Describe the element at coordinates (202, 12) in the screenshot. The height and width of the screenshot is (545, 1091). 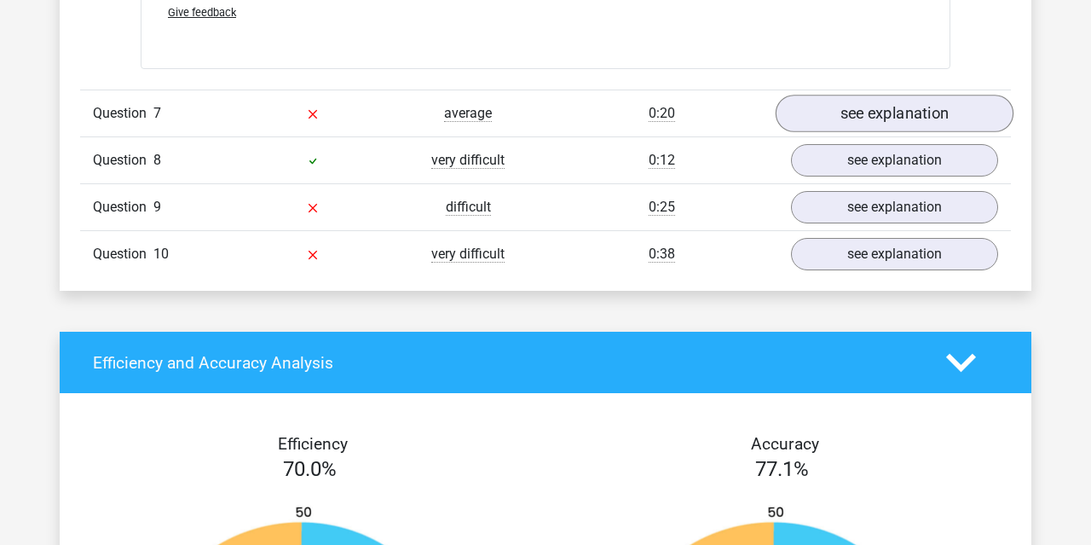
I see `span: Give feedback` at that location.